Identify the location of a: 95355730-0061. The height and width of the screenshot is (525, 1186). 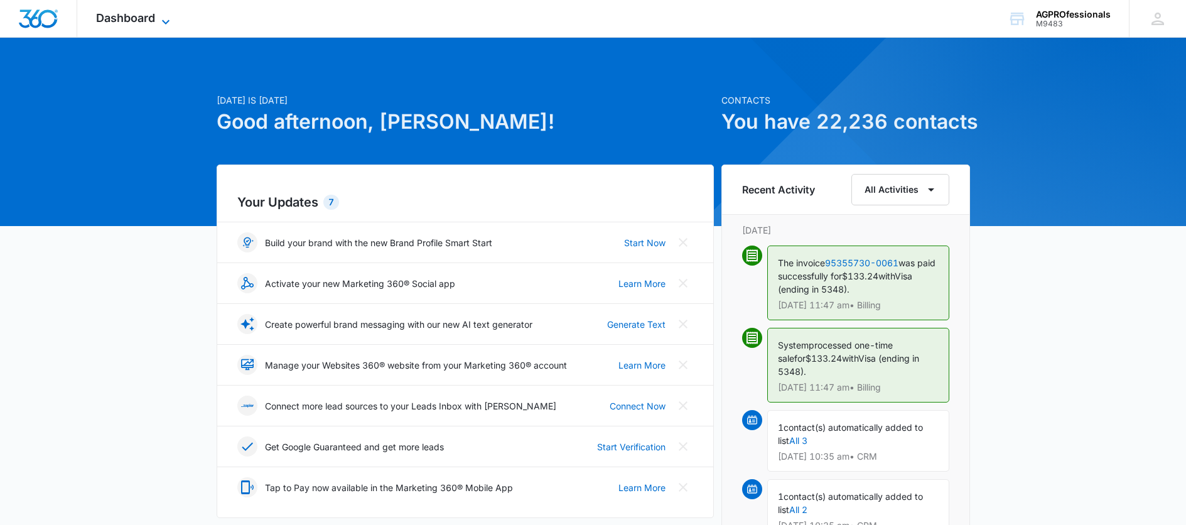
(862, 262).